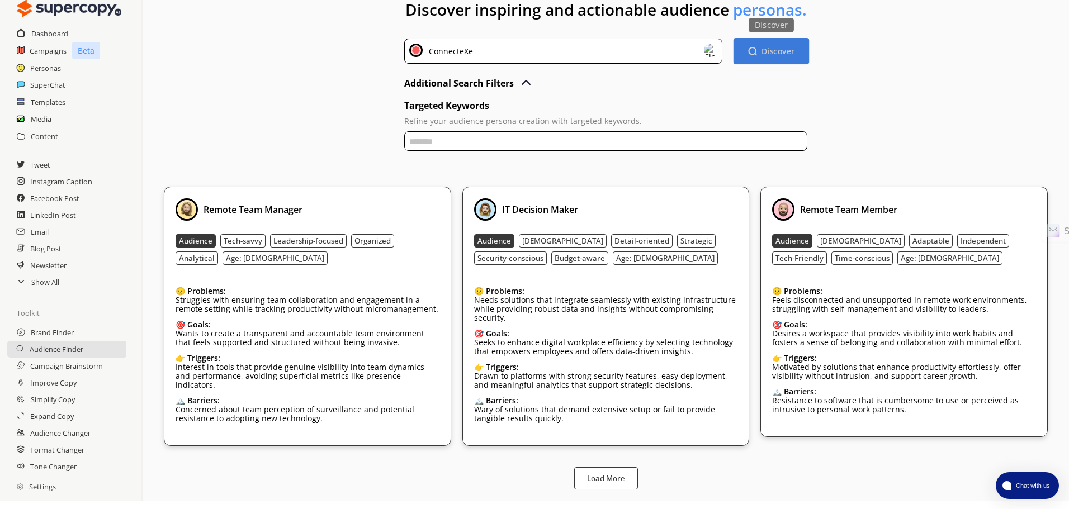 The height and width of the screenshot is (509, 1069). What do you see at coordinates (197, 258) in the screenshot?
I see `b: Analytical` at bounding box center [197, 258].